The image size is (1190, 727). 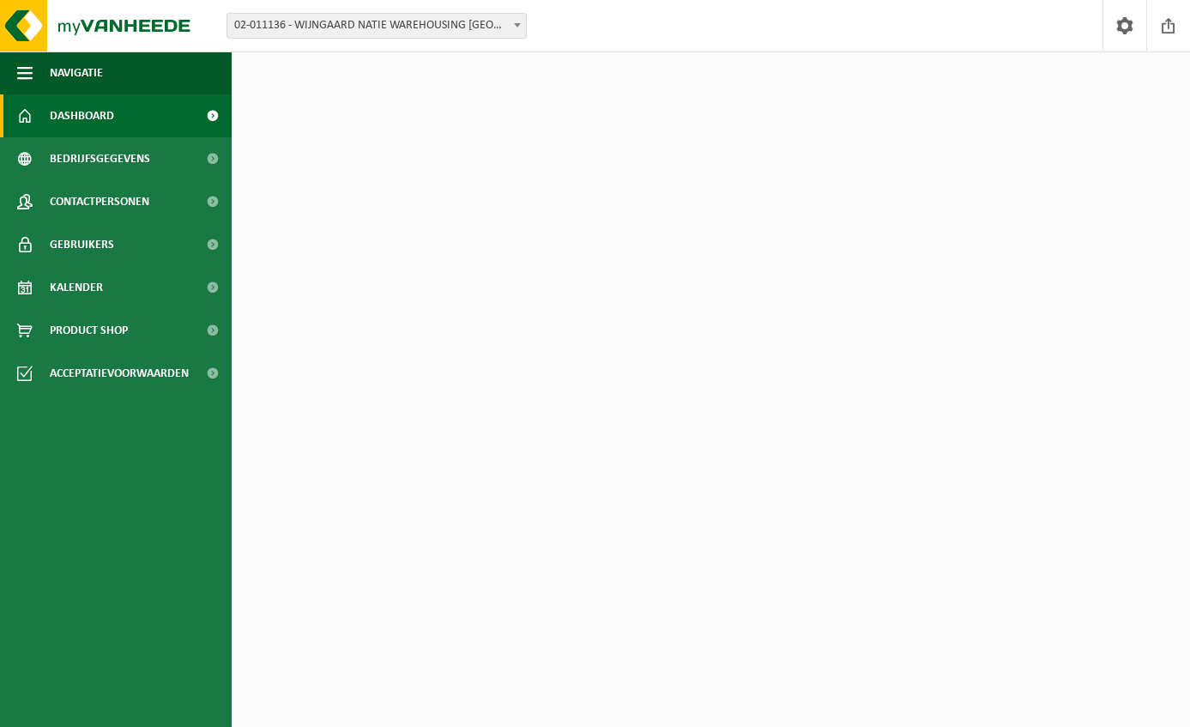 I want to click on span: Gebruikers, so click(x=82, y=245).